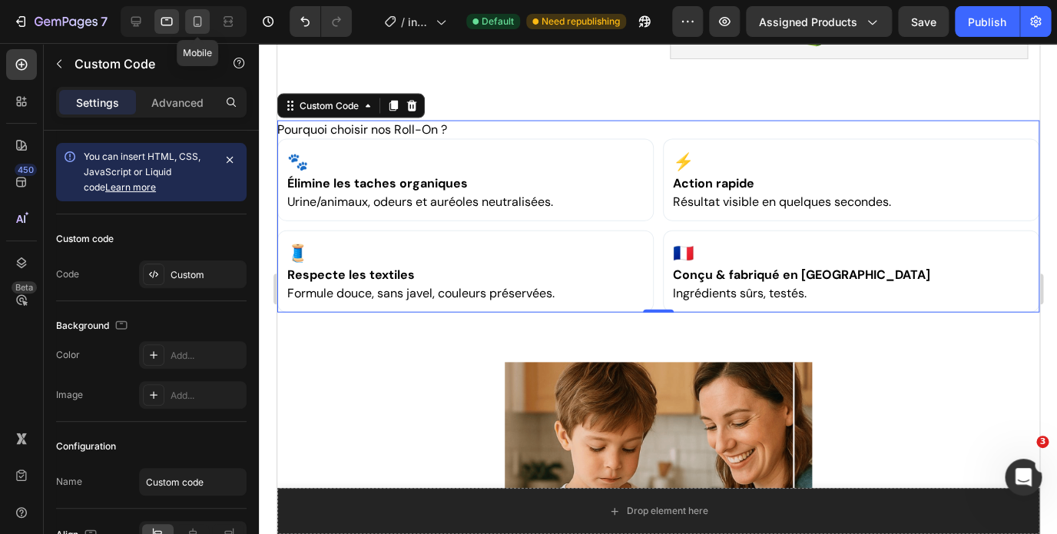  What do you see at coordinates (98, 102) in the screenshot?
I see `p: Settings` at bounding box center [98, 102].